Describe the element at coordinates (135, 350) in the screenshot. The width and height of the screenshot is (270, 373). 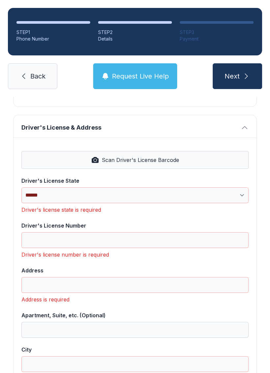
I see `div: City` at that location.